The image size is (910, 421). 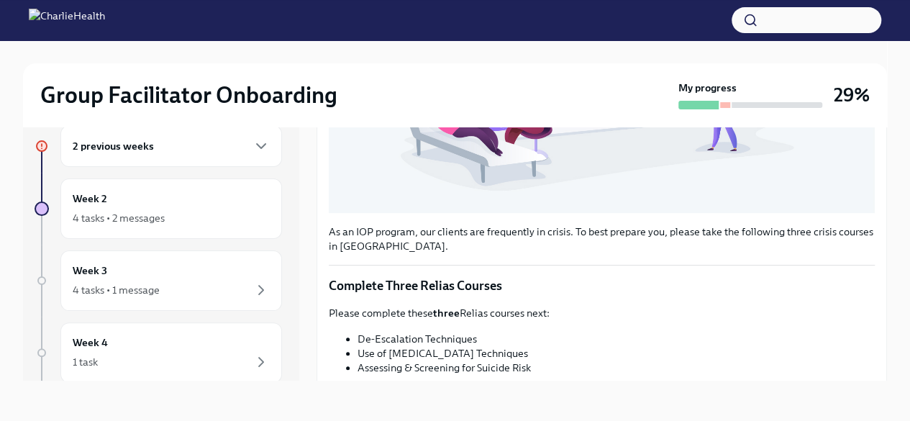 What do you see at coordinates (707, 88) in the screenshot?
I see `strong: My progress` at bounding box center [707, 88].